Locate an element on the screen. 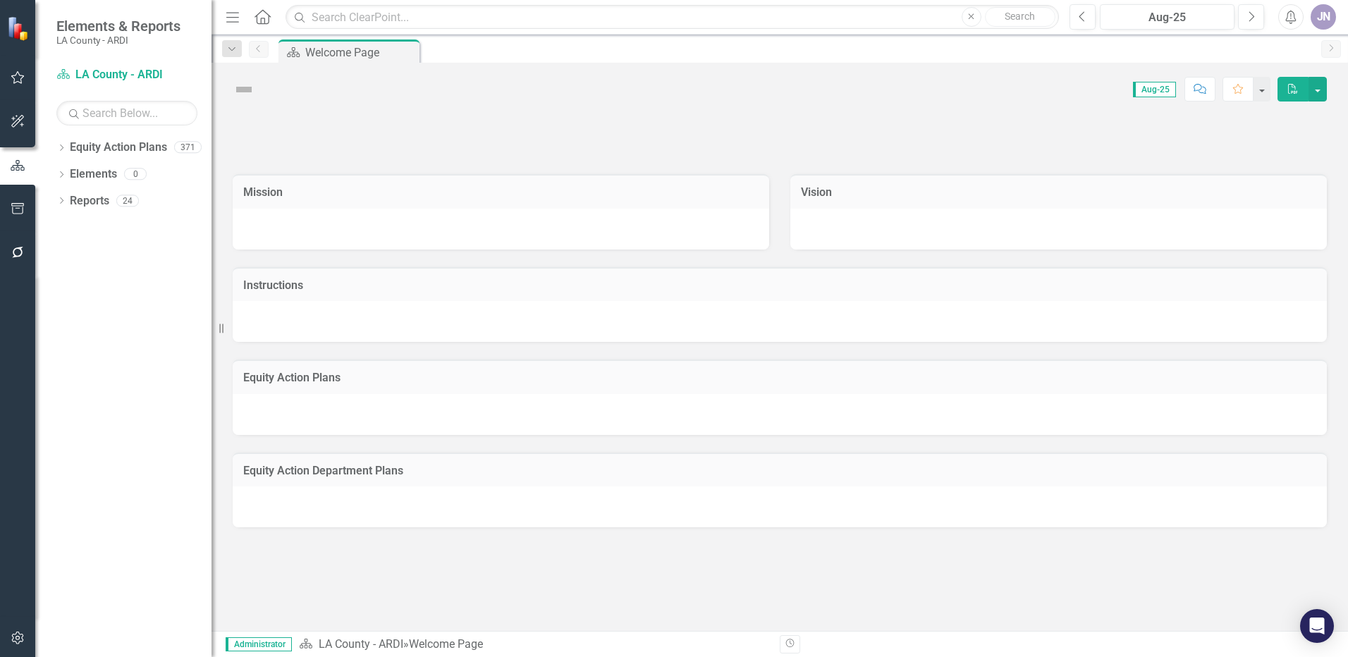  div: 0 is located at coordinates (135, 174).